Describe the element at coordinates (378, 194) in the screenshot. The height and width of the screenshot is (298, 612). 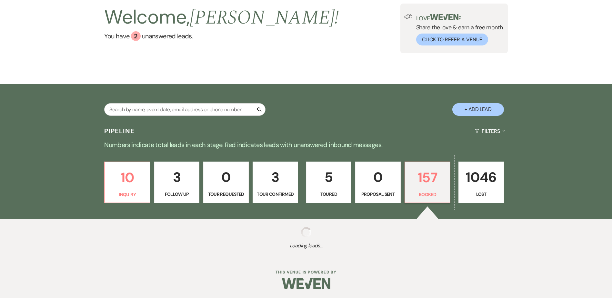
I see `p: Proposal Sent` at that location.